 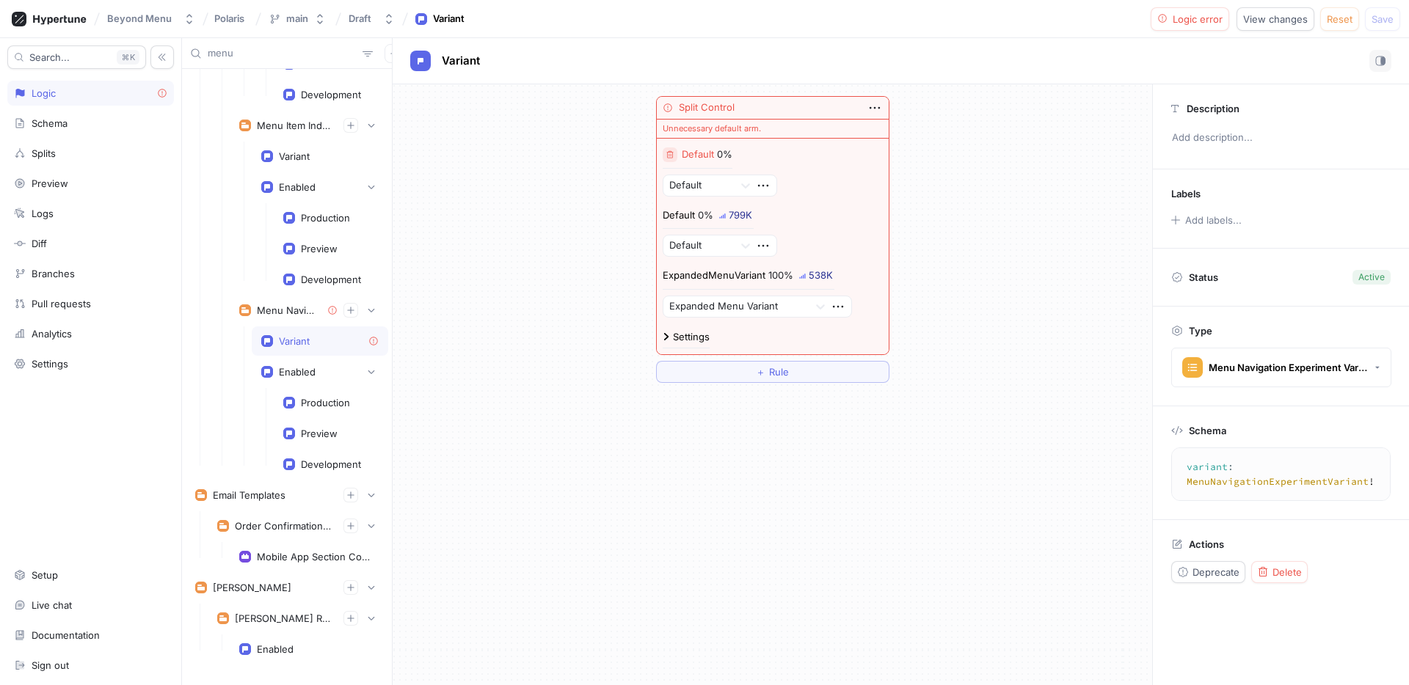 What do you see at coordinates (707, 108) in the screenshot?
I see `div: Split Control` at bounding box center [707, 108].